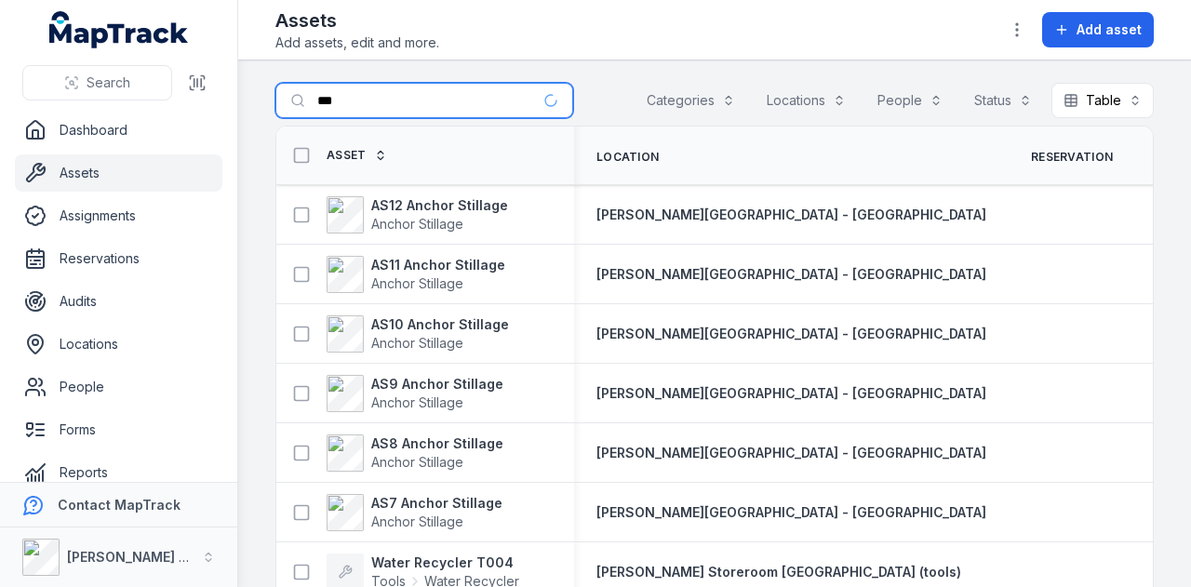  What do you see at coordinates (1003, 101) in the screenshot?
I see `button: Status` at bounding box center [1003, 101].